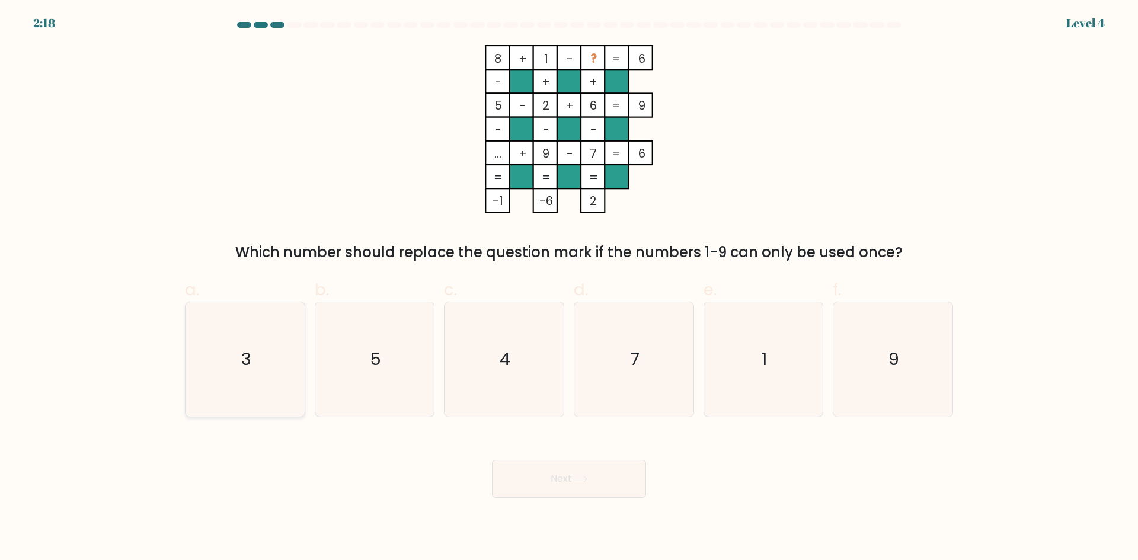  I want to click on tspan: -1, so click(498, 201).